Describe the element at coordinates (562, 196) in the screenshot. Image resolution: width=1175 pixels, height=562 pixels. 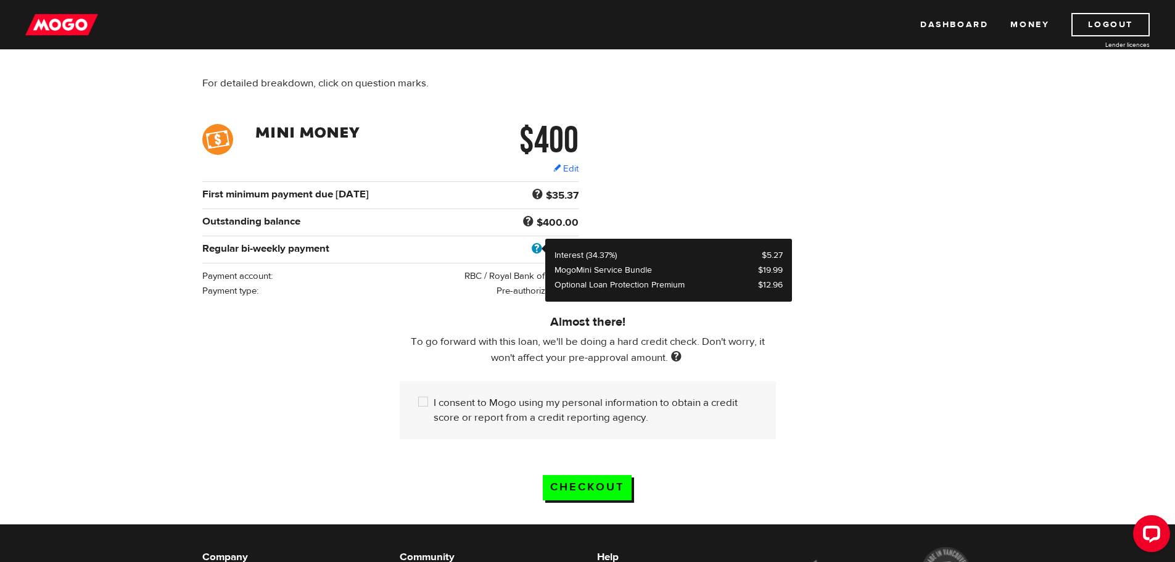
I see `b: $35.37` at that location.